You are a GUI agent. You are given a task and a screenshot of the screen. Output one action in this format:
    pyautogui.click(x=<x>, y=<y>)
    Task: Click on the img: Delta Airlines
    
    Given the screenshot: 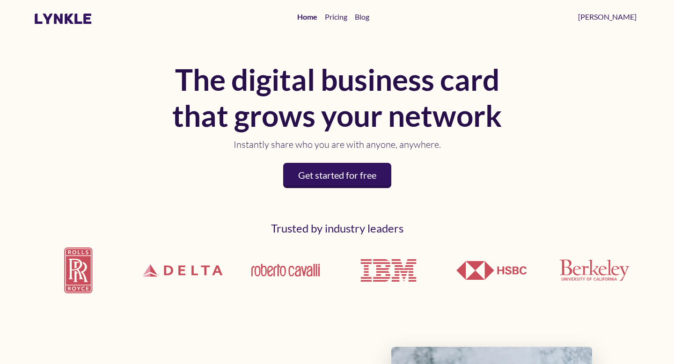 What is the action you would take?
    pyautogui.click(x=183, y=271)
    